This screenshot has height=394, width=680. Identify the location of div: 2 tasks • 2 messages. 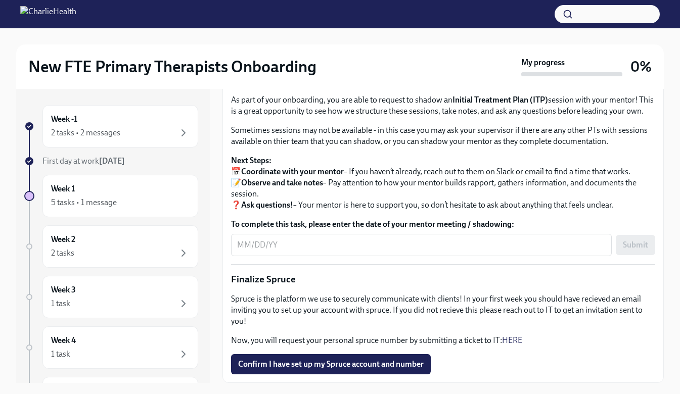
(85, 133).